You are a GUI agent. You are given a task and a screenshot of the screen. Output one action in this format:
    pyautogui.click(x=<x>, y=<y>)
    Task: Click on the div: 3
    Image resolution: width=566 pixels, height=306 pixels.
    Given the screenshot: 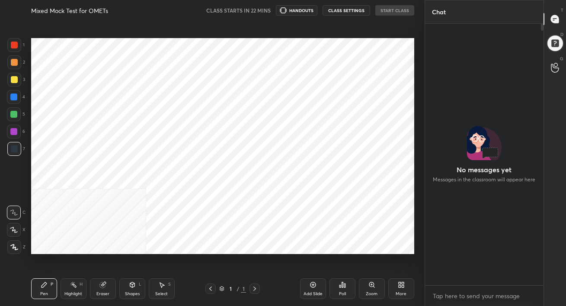 What is the action you would take?
    pyautogui.click(x=16, y=80)
    